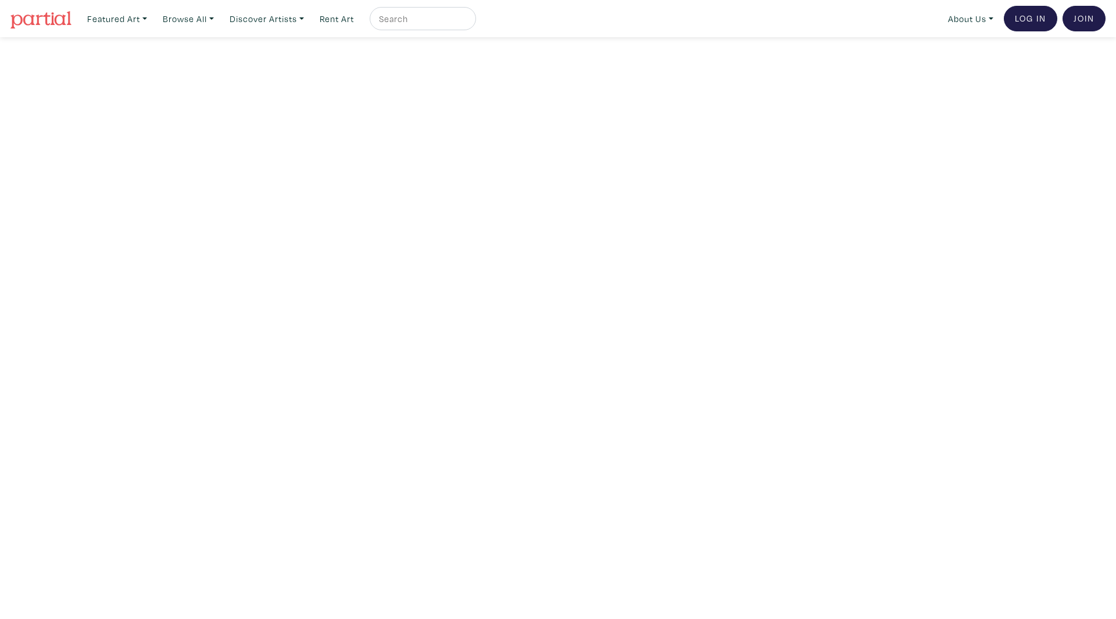 This screenshot has width=1116, height=619. Describe the element at coordinates (1084, 19) in the screenshot. I see `a: Join` at that location.